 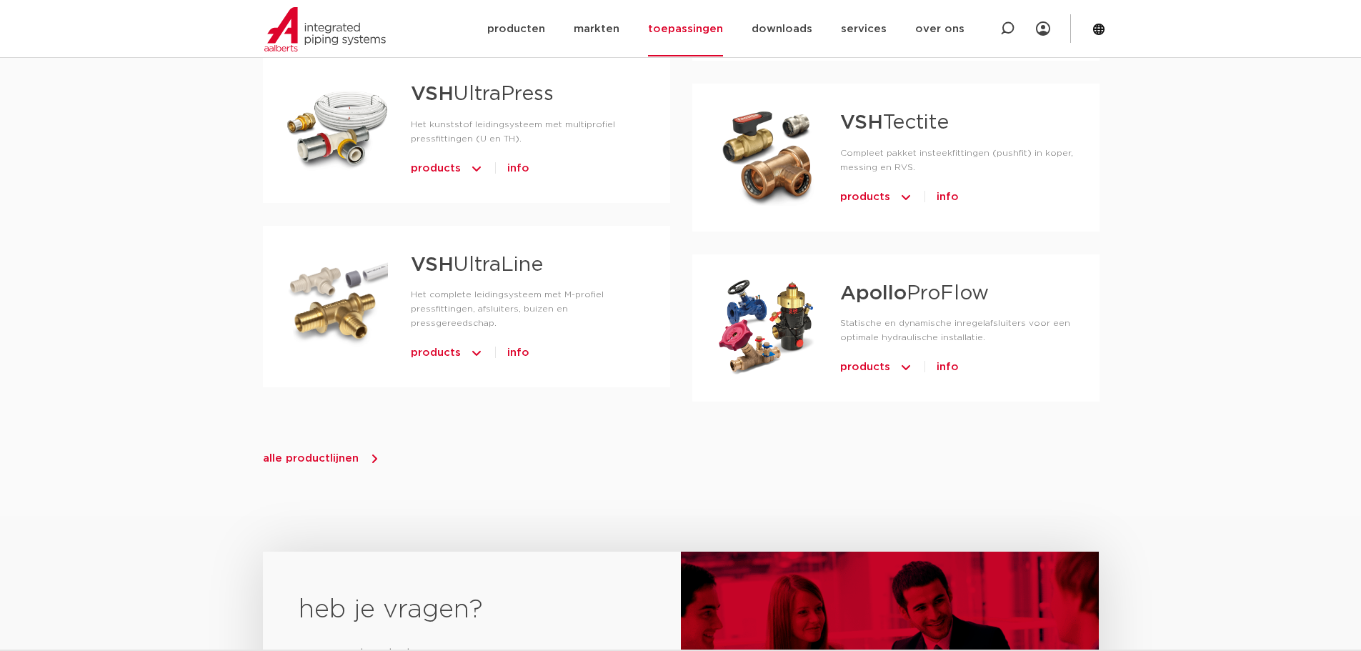 What do you see at coordinates (873, 294) in the screenshot?
I see `strong: Apollo` at bounding box center [873, 294].